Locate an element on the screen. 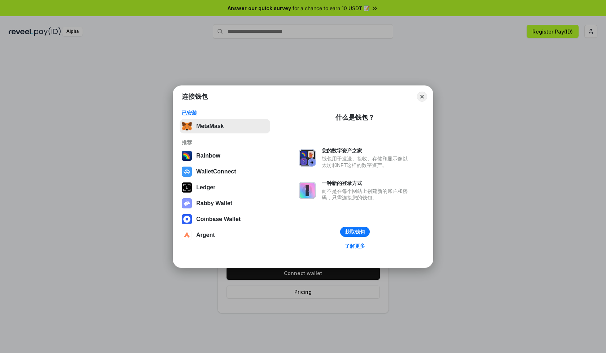 The image size is (606, 353). h1: 连接钱包 is located at coordinates (195, 97).